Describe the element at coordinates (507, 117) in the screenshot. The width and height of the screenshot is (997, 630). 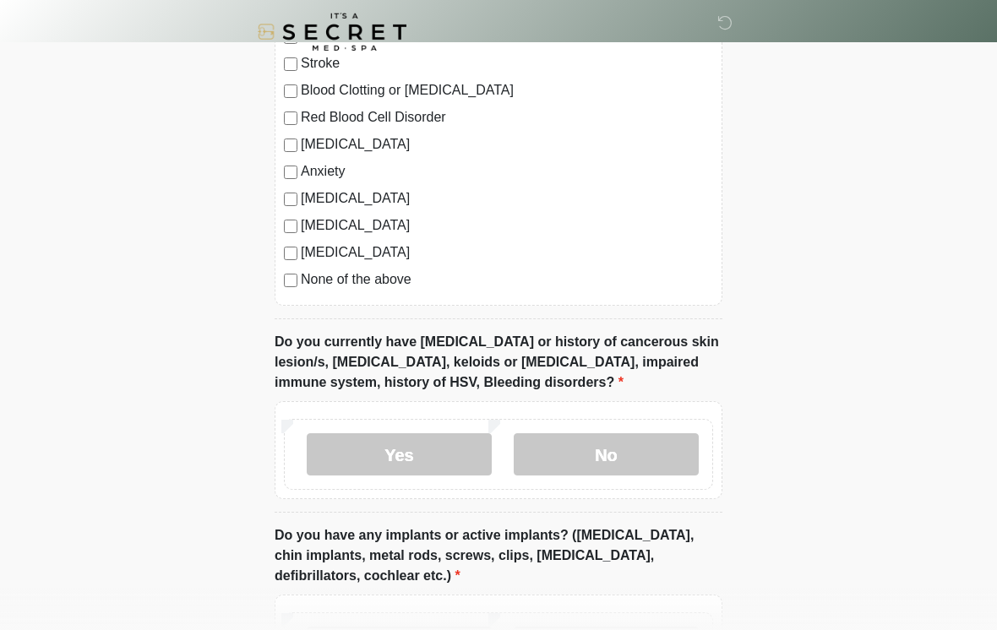
I see `label: Red Blood Cell Disorder` at that location.